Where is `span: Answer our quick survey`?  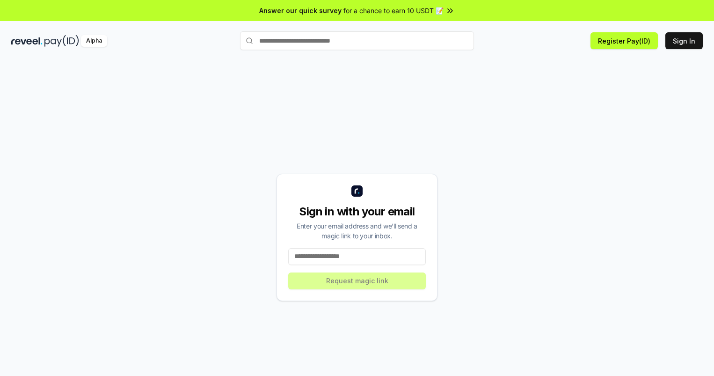 span: Answer our quick survey is located at coordinates (301, 10).